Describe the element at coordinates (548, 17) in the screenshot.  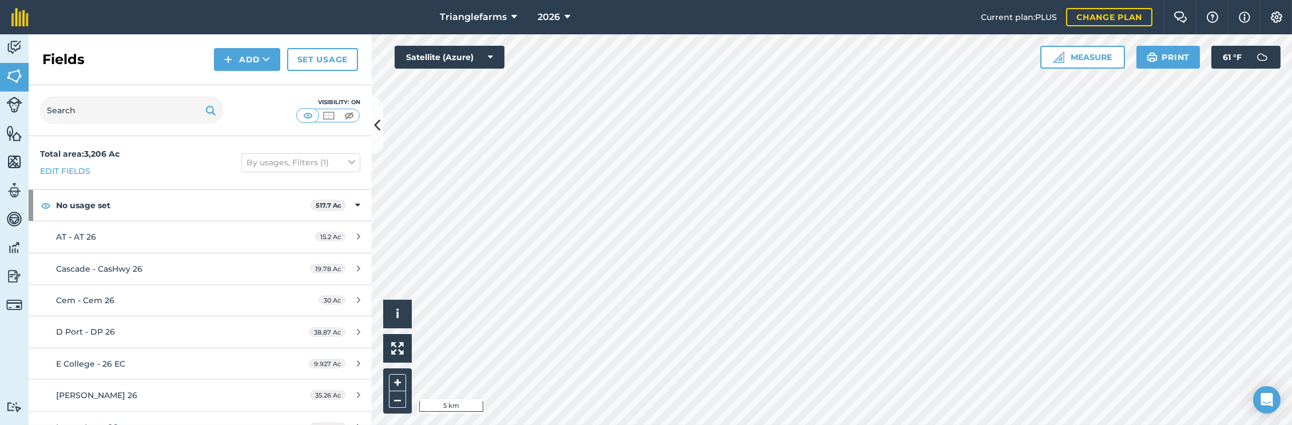
I see `span: 2026` at that location.